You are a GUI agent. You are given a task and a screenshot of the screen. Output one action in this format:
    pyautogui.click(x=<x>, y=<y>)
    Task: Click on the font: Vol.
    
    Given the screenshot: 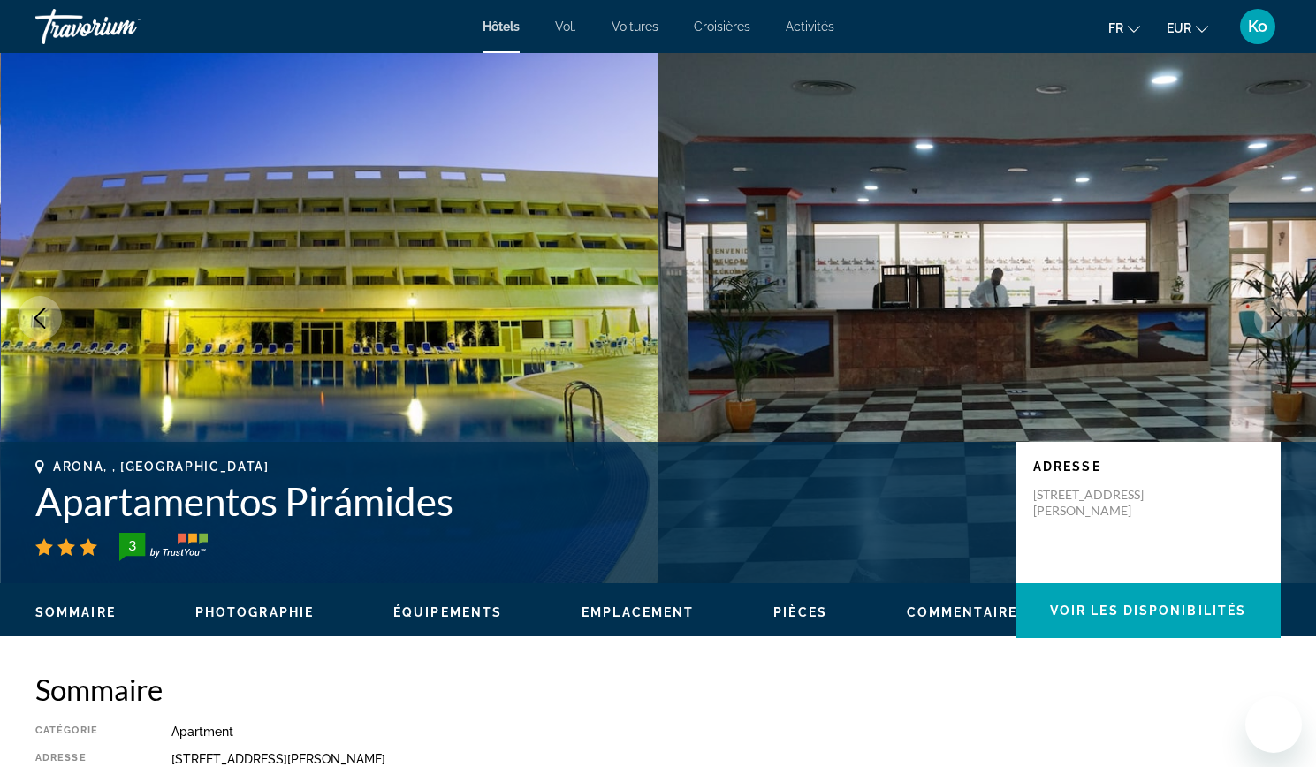 What is the action you would take?
    pyautogui.click(x=566, y=27)
    